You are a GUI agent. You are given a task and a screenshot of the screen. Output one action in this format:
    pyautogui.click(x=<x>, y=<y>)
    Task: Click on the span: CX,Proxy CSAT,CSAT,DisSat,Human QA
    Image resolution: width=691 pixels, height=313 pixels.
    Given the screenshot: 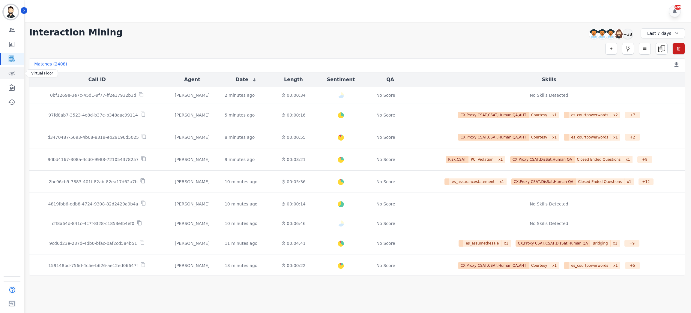 What is the action you would take?
    pyautogui.click(x=553, y=243)
    